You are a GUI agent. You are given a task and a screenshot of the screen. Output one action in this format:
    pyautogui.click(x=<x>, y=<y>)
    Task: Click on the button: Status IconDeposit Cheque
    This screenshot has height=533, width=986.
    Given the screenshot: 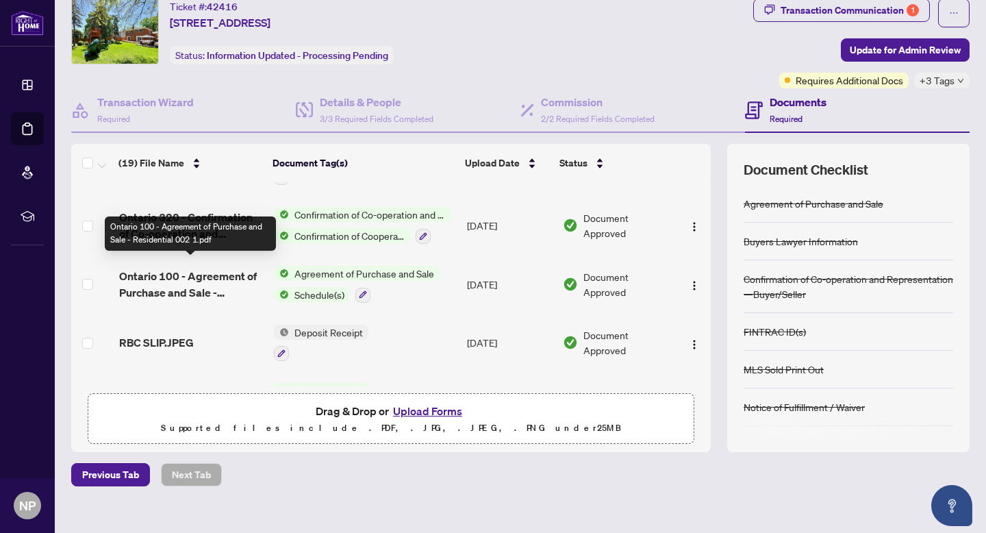 What is the action you would take?
    pyautogui.click(x=321, y=401)
    